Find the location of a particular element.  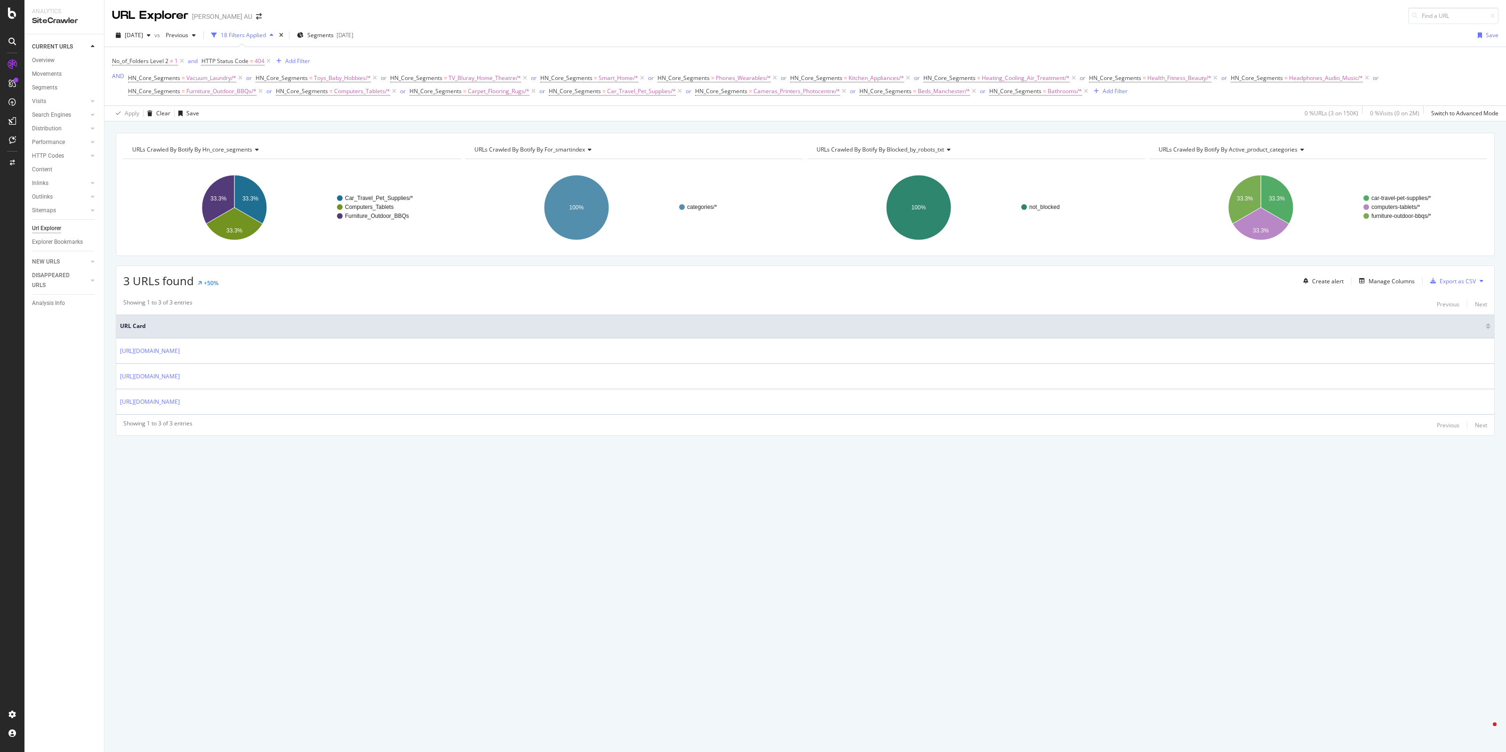

button: Next is located at coordinates (1481, 304).